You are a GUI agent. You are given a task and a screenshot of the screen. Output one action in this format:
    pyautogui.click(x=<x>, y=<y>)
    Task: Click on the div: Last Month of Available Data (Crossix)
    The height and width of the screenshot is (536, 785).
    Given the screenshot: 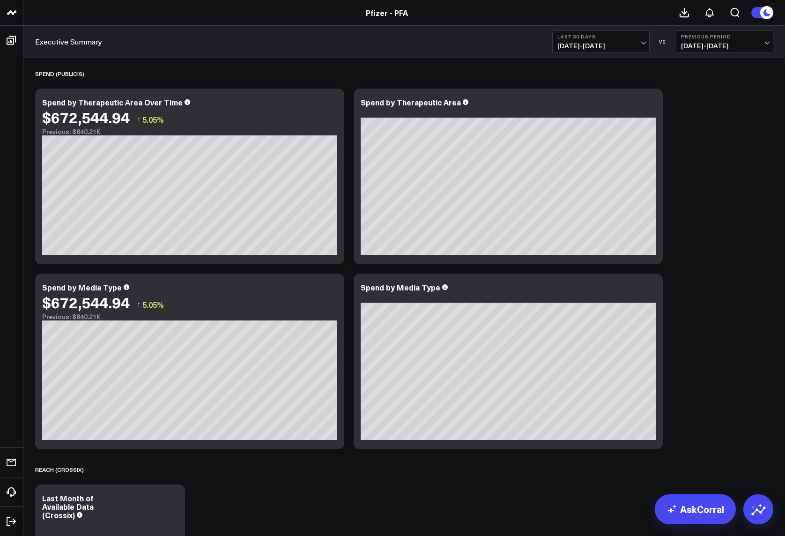 What is the action you would take?
    pyautogui.click(x=68, y=506)
    